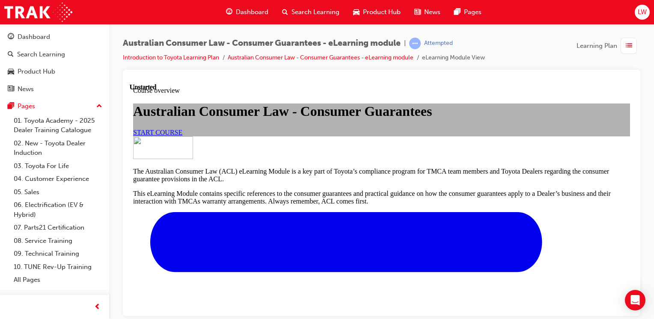  What do you see at coordinates (54, 37) in the screenshot?
I see `a: Dashboard` at bounding box center [54, 37].